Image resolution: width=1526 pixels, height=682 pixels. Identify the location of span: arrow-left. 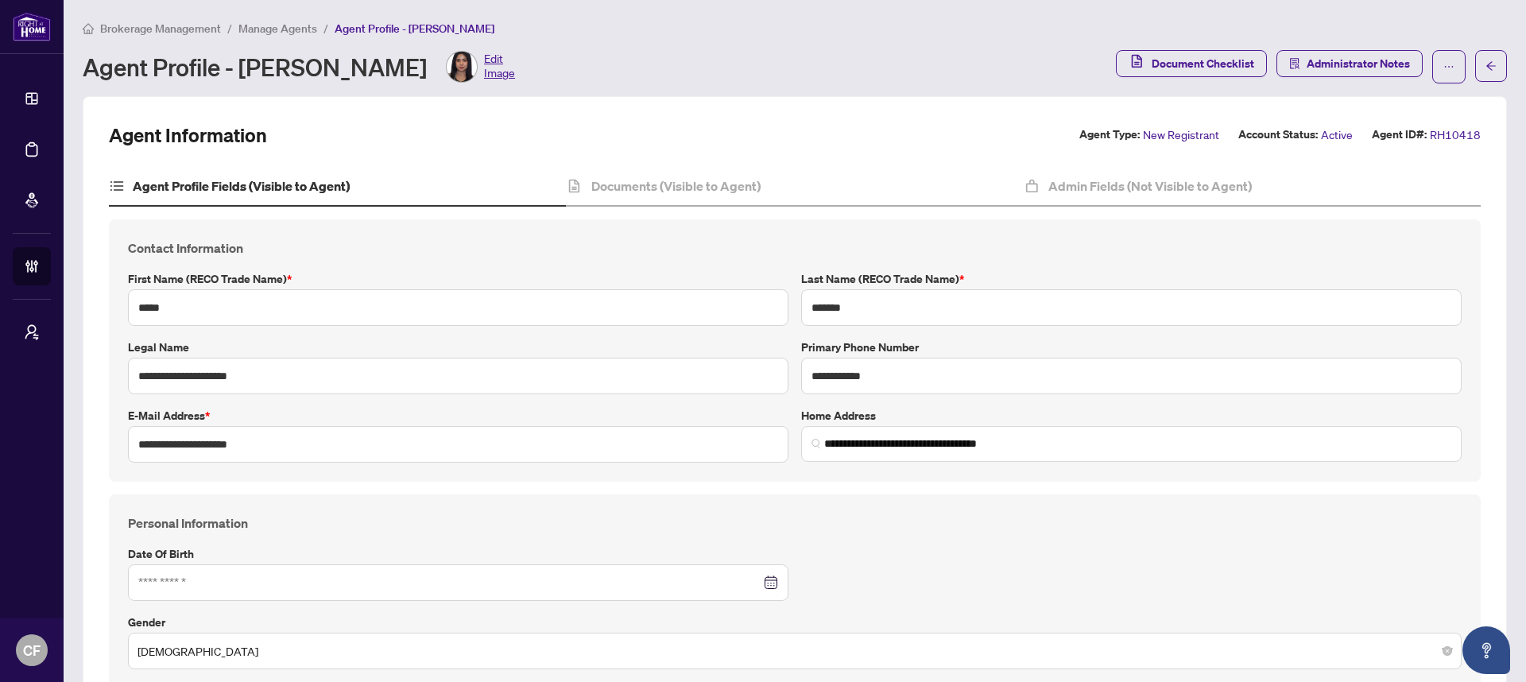
(1491, 66).